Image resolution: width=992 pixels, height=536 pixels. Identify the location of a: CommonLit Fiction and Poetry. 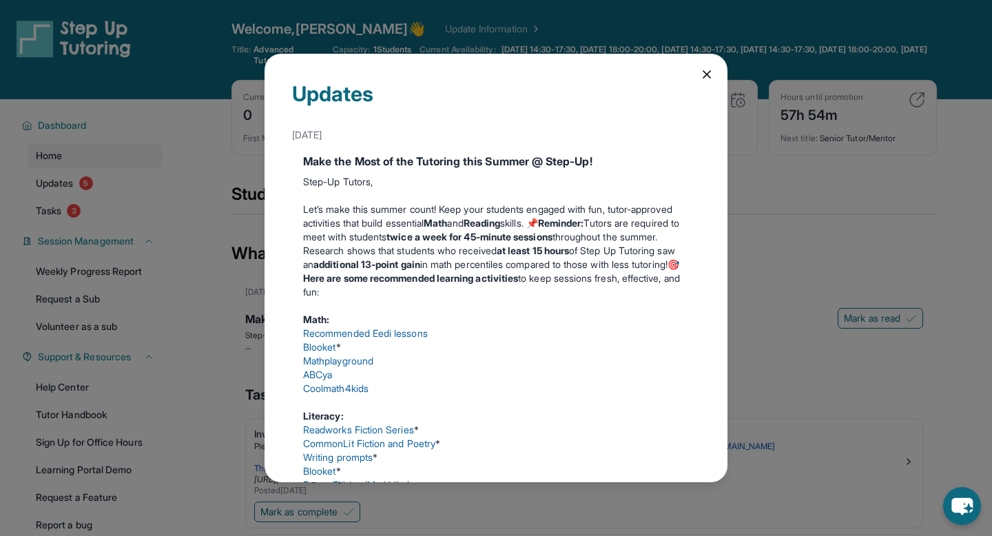
(369, 443).